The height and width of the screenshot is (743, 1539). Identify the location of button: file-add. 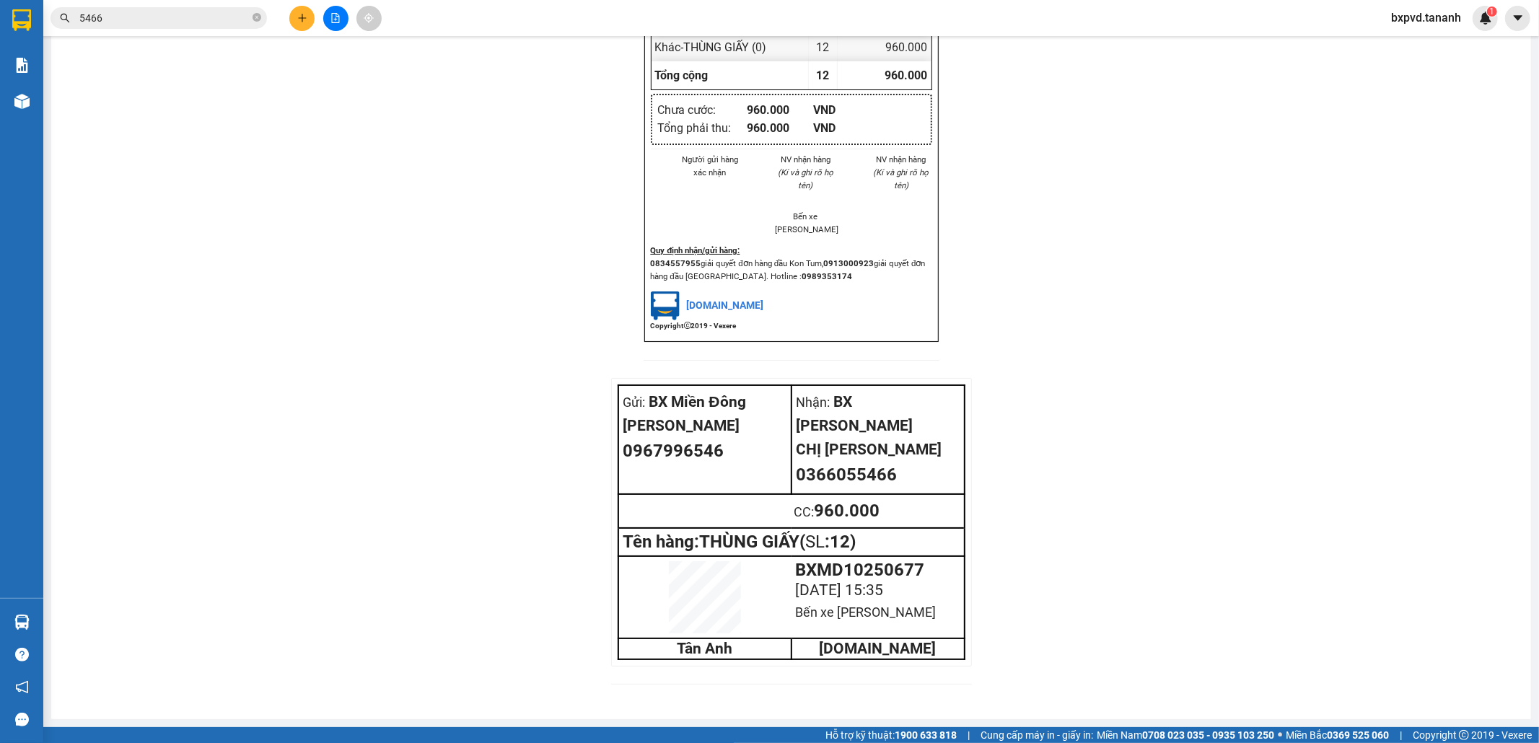
(336, 18).